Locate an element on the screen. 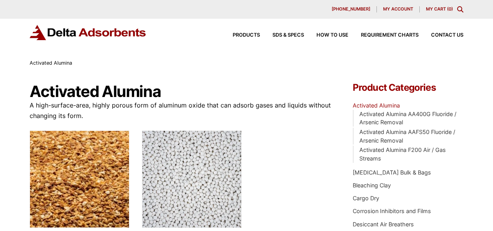 The height and width of the screenshot is (231, 493). img: Activated Alumina AAFS50 Fluoride / Arsenic Removal is located at coordinates (80, 179).